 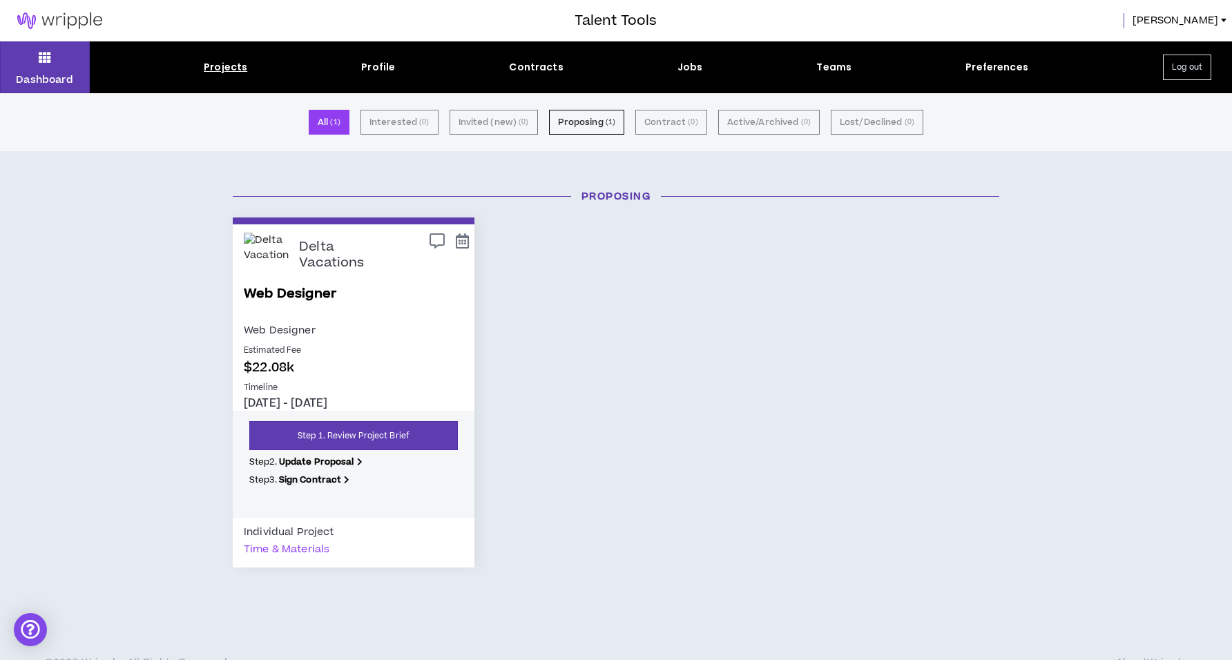 What do you see at coordinates (310, 480) in the screenshot?
I see `b: Sign Contract` at bounding box center [310, 480].